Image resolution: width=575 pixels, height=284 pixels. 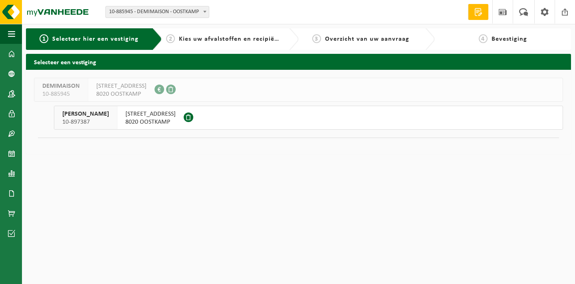 I want to click on span: 10-897387, so click(x=85, y=122).